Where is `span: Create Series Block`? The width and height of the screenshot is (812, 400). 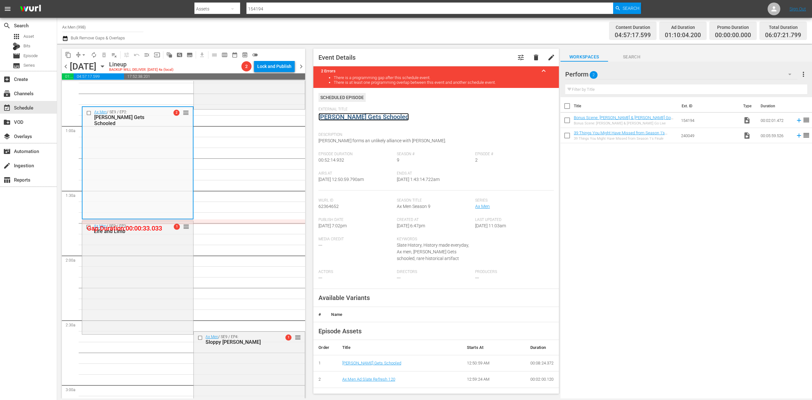
span: Create Series Block is located at coordinates (190, 55).